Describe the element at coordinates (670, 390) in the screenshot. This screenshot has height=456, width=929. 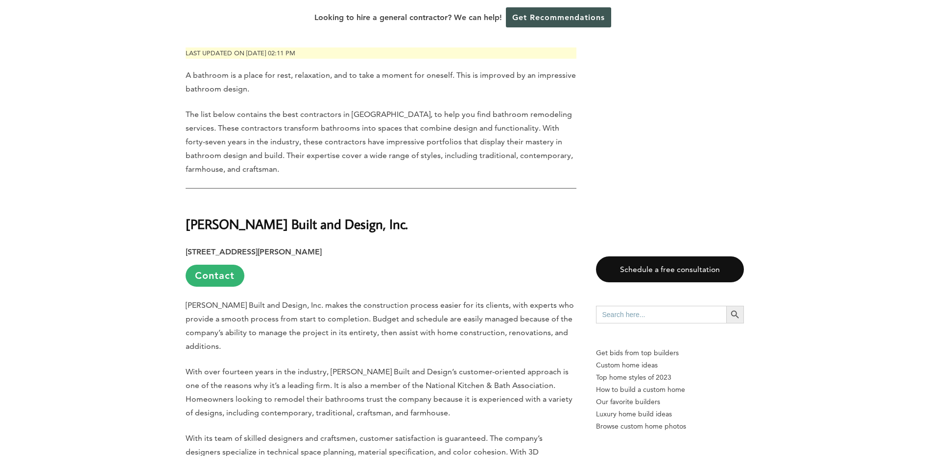
I see `p: How to build a custom home` at that location.